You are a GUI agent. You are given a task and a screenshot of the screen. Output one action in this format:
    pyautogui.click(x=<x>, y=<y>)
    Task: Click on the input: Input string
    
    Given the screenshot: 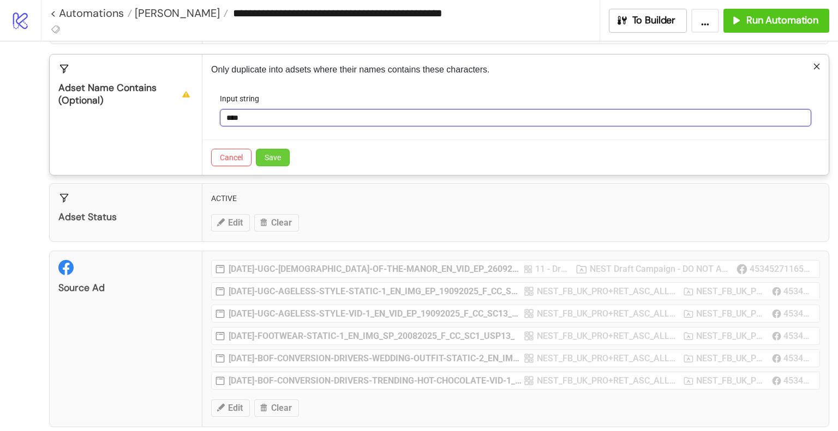 What is the action you would take?
    pyautogui.click(x=515, y=118)
    